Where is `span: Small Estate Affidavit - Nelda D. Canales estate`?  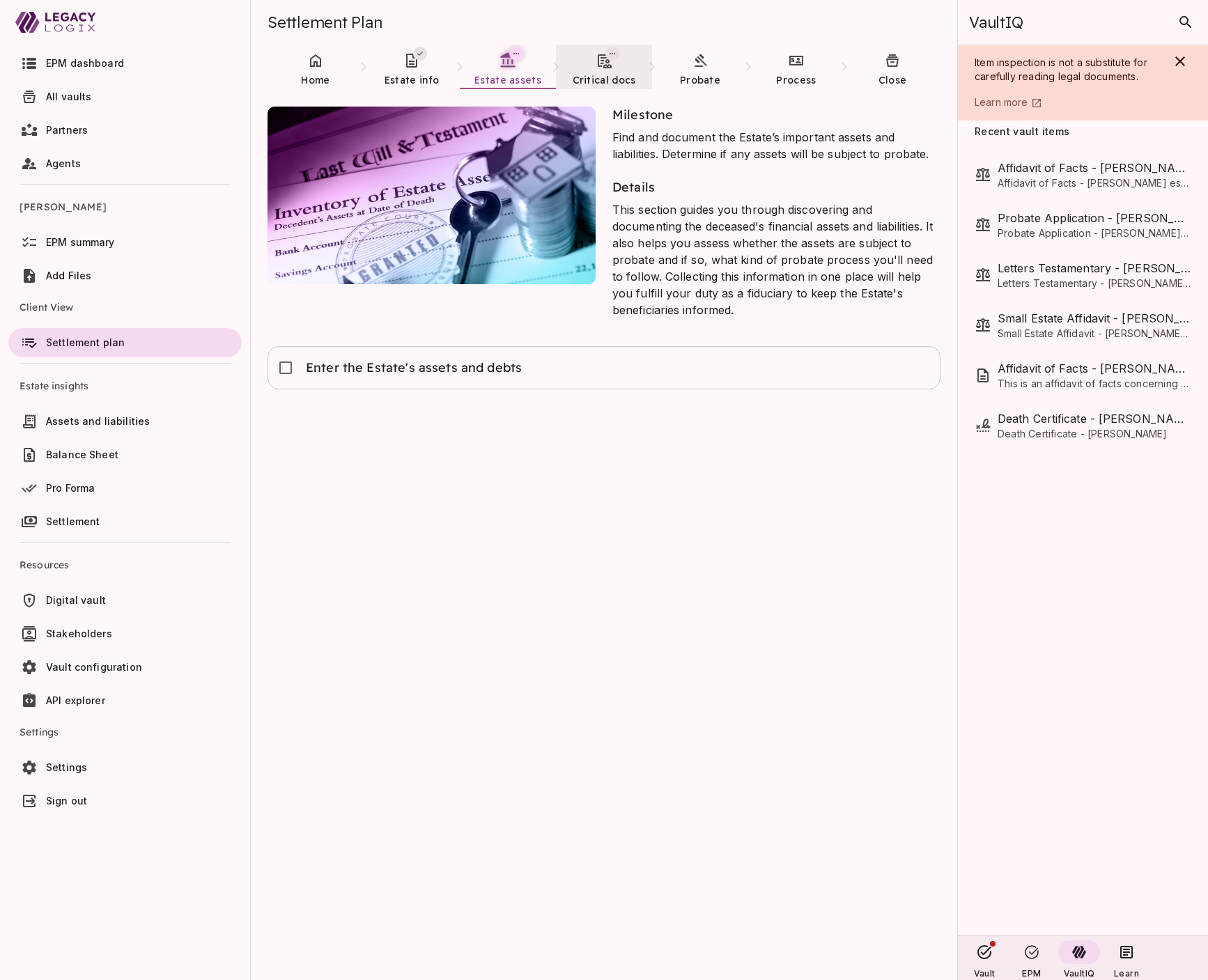
span: Small Estate Affidavit - Nelda D. Canales estate is located at coordinates (1095, 318).